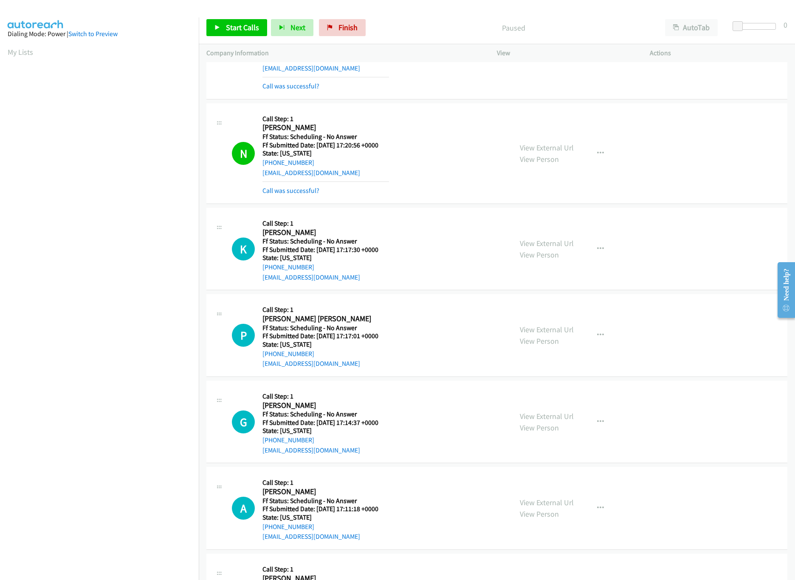 The image size is (795, 580). What do you see at coordinates (786, 25) in the screenshot?
I see `div: 0` at bounding box center [786, 25].